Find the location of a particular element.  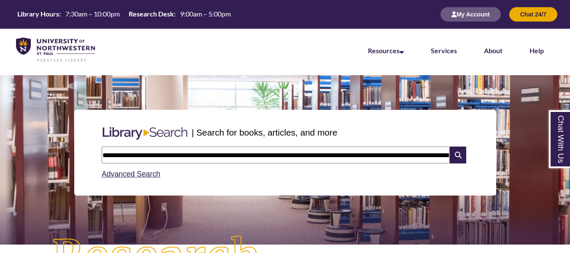

a: Chat 24/7 is located at coordinates (534, 14).